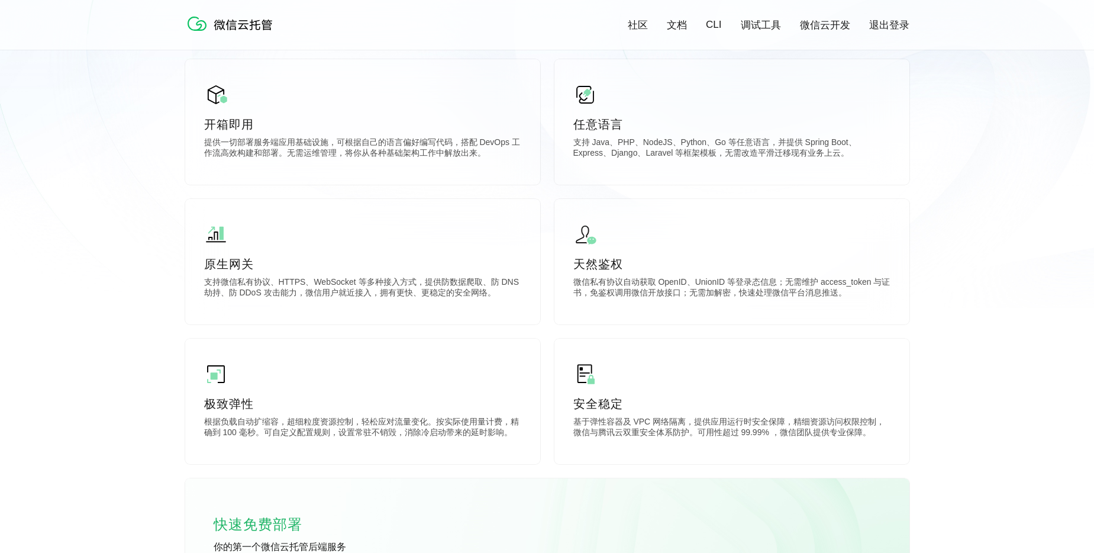 The image size is (1094, 553). What do you see at coordinates (363, 428) in the screenshot?
I see `p: 根据负载自动扩缩容，超细粒度资源控制，轻松应对流量变化。按实际使用量计费，精确到 100 毫秒。可自定义配置规则，设置常驻不销毁，消除冷启动带来的延时影响。` at bounding box center [363, 428].